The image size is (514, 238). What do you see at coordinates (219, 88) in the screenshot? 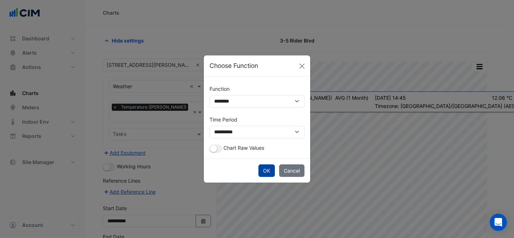
I see `label: Function` at bounding box center [219, 88].